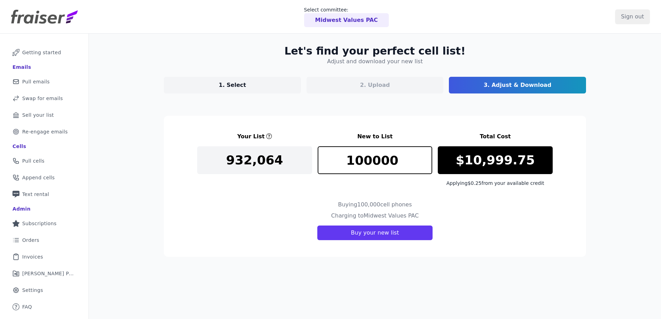 This screenshot has height=319, width=661. What do you see at coordinates (44, 98) in the screenshot?
I see `a: Swap for emails` at bounding box center [44, 98].